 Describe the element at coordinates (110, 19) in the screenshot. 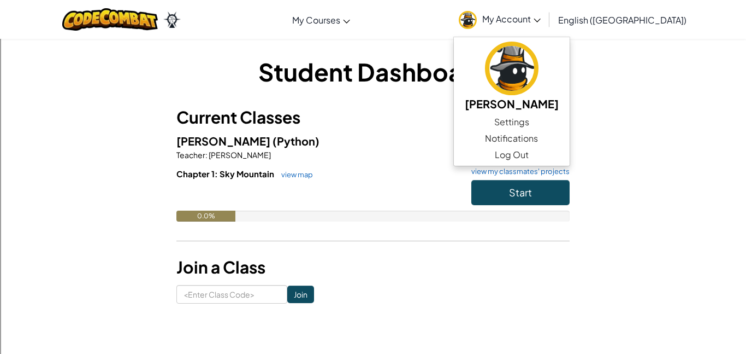

I see `a: CodeCombat logo` at that location.